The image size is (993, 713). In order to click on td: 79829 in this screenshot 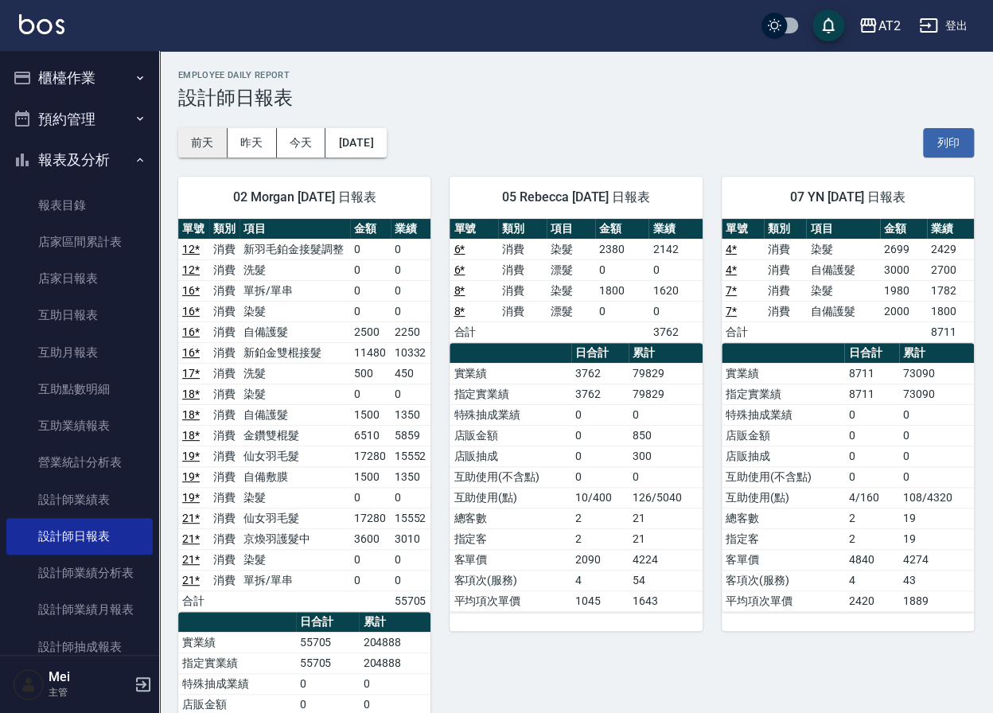, I will do `click(665, 394)`.